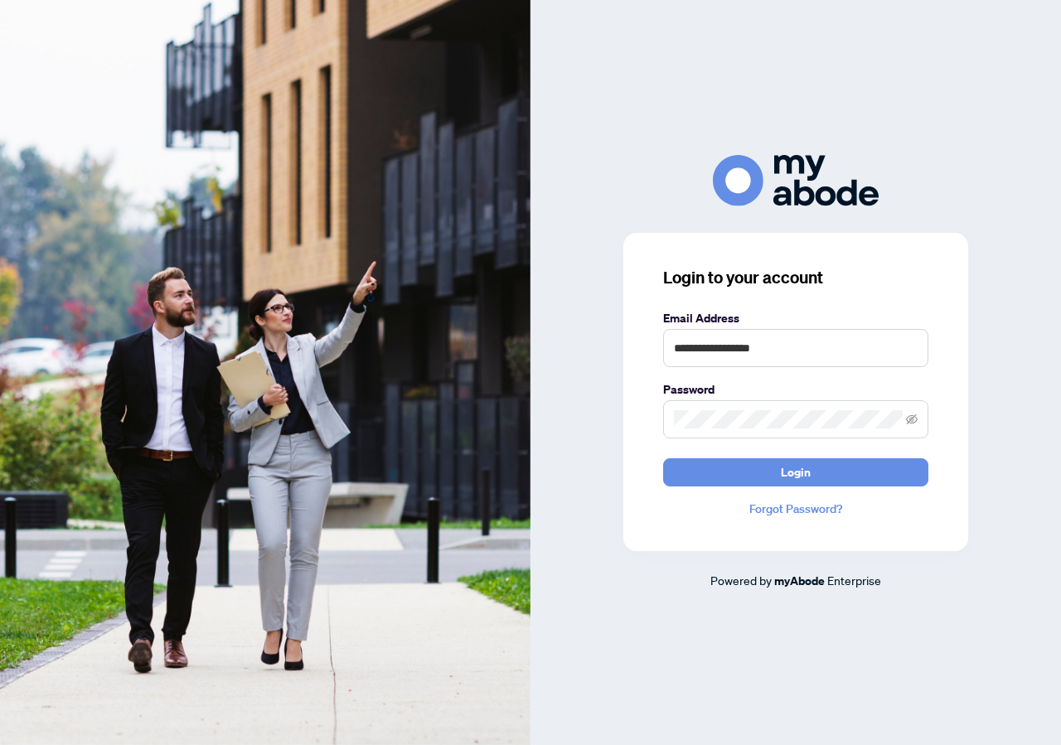  Describe the element at coordinates (741, 580) in the screenshot. I see `span: Powered by` at that location.